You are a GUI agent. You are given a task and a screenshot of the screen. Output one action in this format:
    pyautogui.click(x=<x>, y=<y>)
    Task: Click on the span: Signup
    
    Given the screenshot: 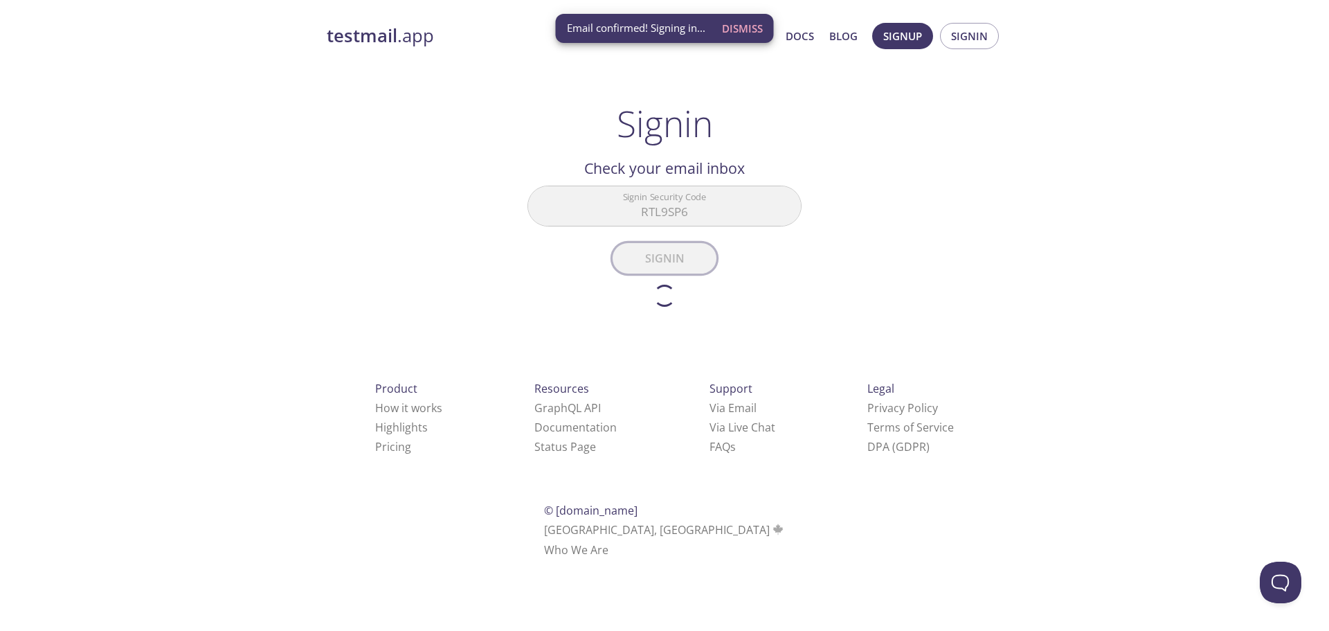 What is the action you would take?
    pyautogui.click(x=903, y=36)
    